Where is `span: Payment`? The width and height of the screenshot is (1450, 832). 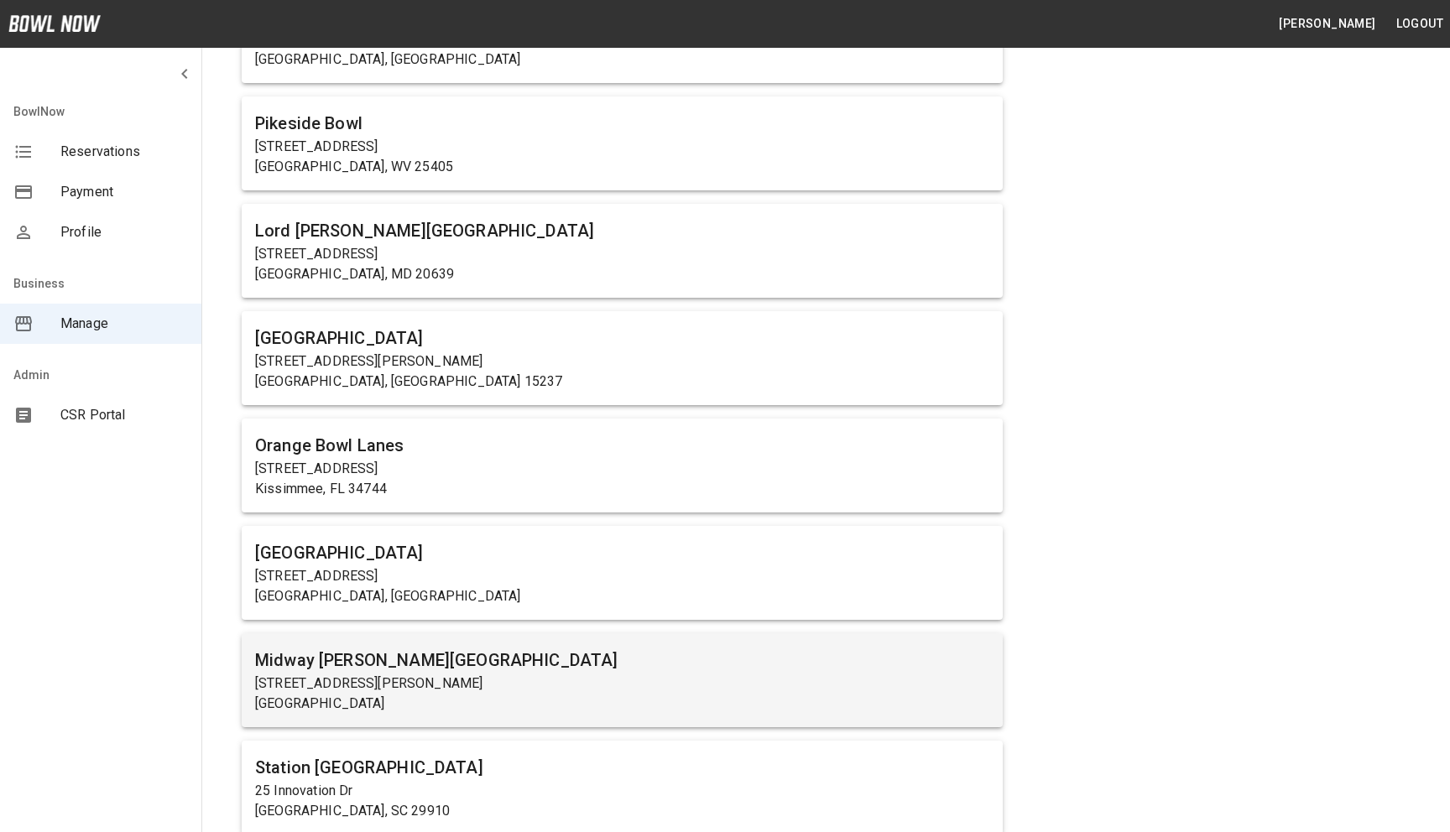 span: Payment is located at coordinates (124, 192).